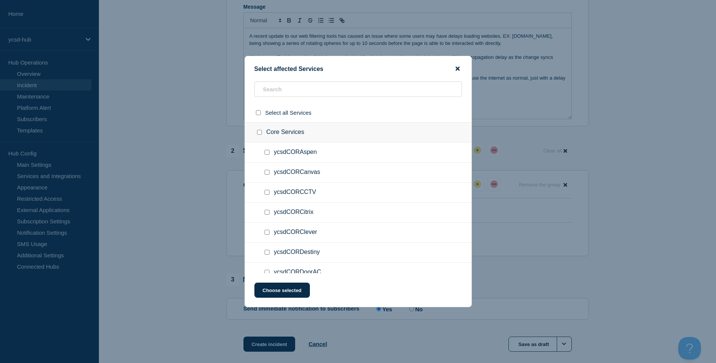  Describe the element at coordinates (289, 113) in the screenshot. I see `span: Select all Services` at that location.